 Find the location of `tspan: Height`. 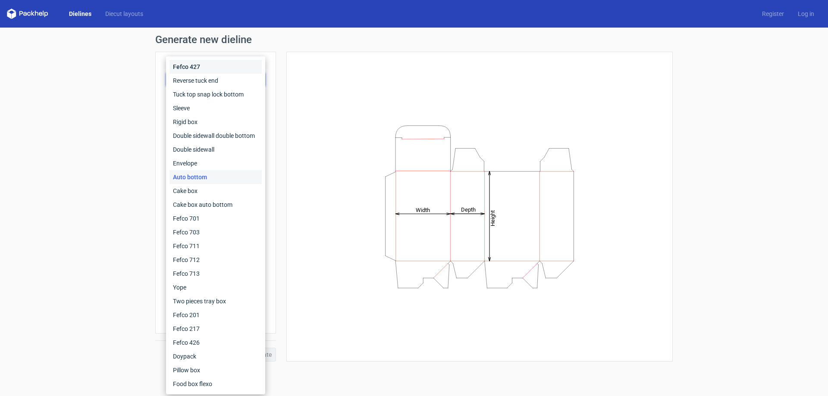

tspan: Height is located at coordinates (492, 218).